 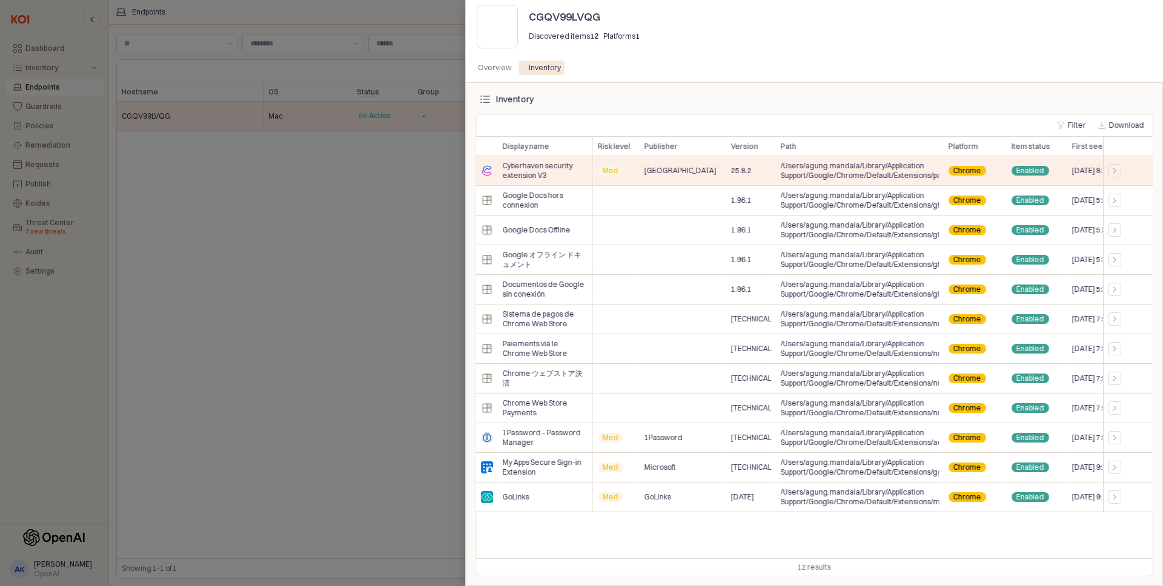 What do you see at coordinates (594, 36) in the screenshot?
I see `strong: 12` at bounding box center [594, 36].